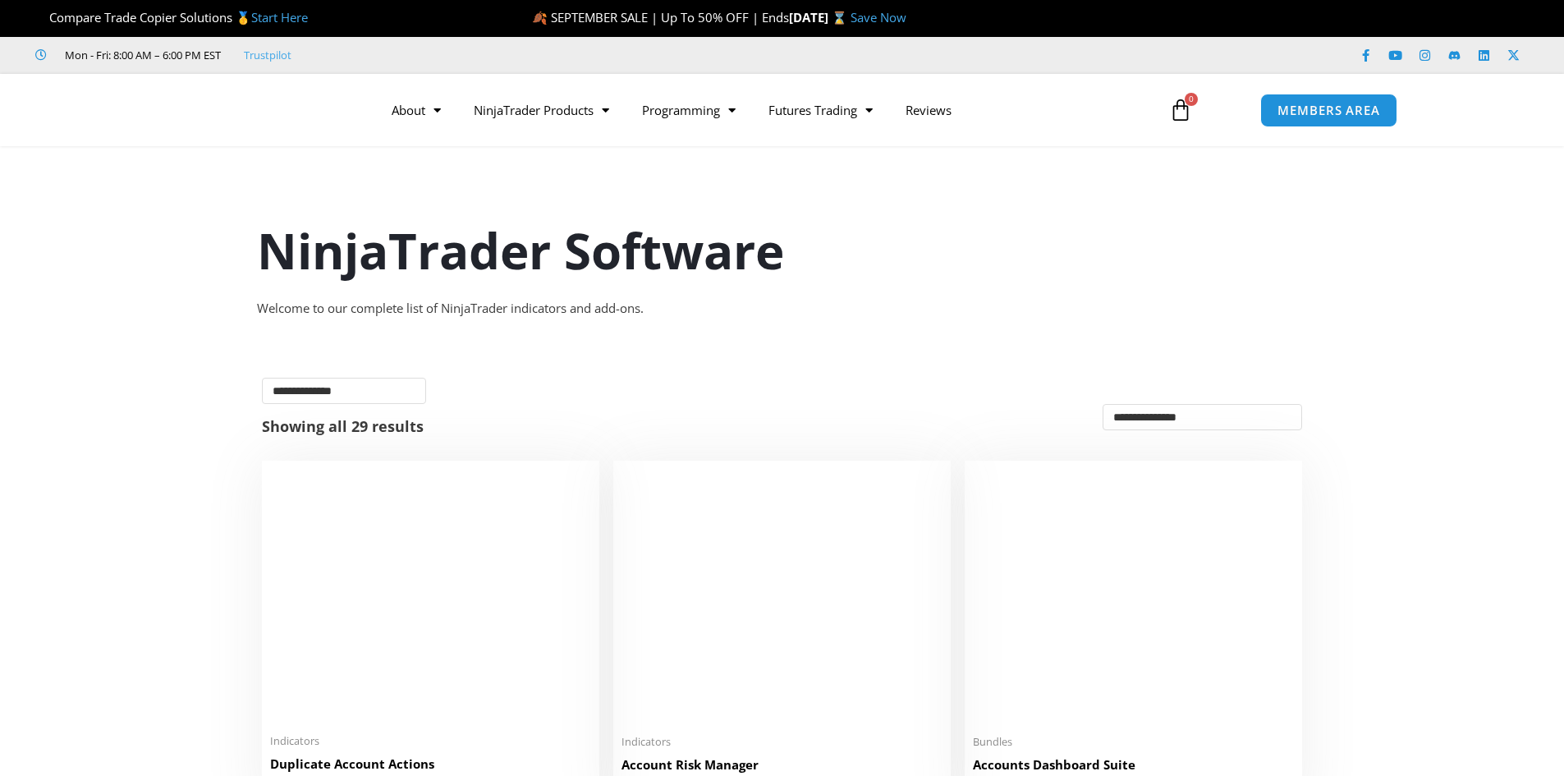 This screenshot has height=776, width=1564. What do you see at coordinates (763, 110) in the screenshot?
I see `nav: Menu` at bounding box center [763, 110].